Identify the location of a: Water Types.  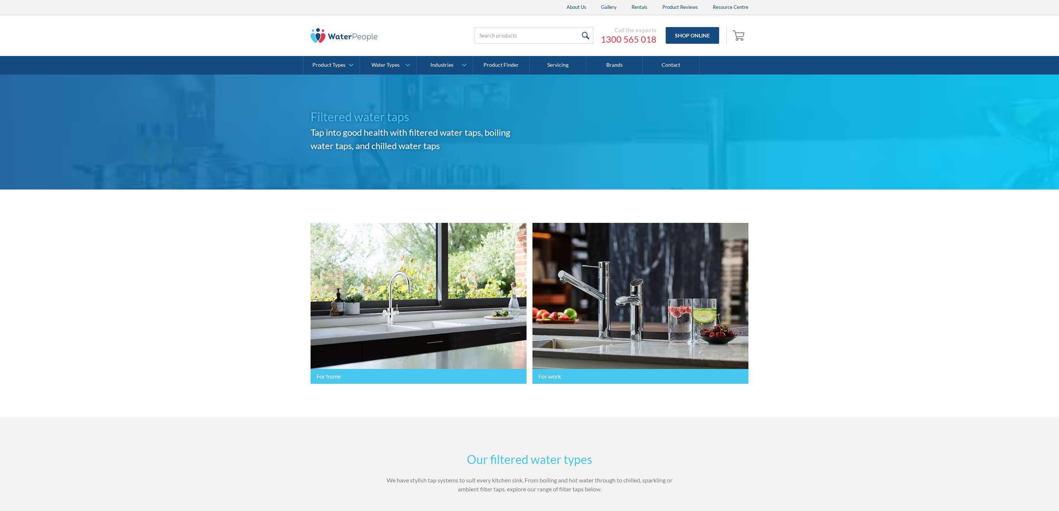
(388, 65).